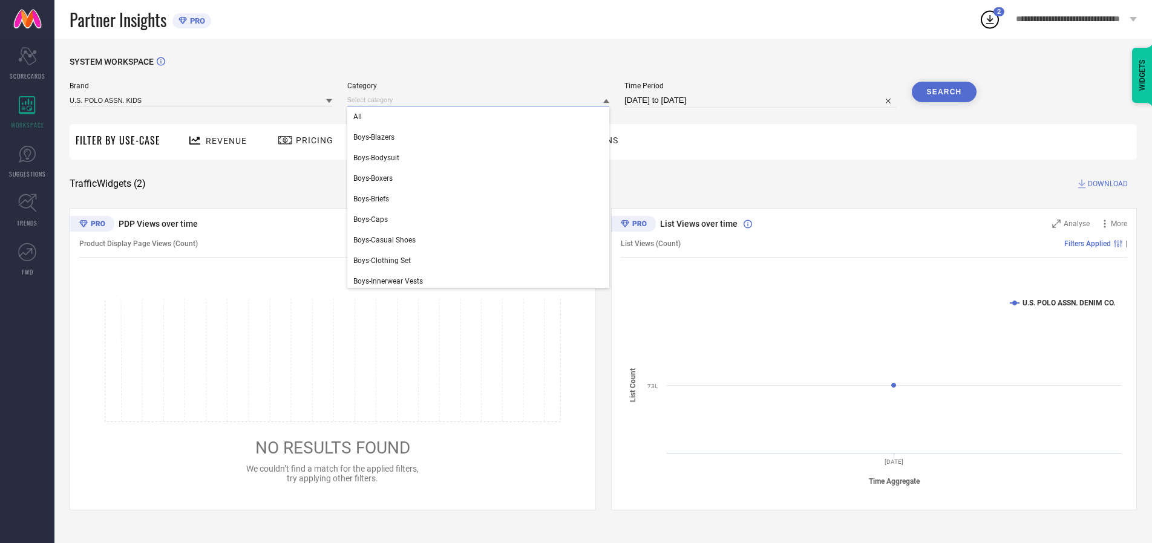 This screenshot has height=543, width=1152. I want to click on button: Search, so click(944, 92).